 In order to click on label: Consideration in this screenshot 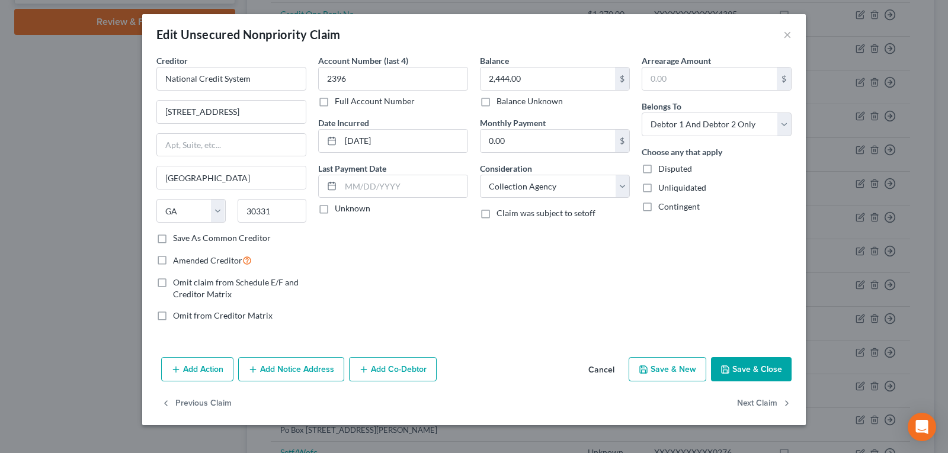, I will do `click(506, 168)`.